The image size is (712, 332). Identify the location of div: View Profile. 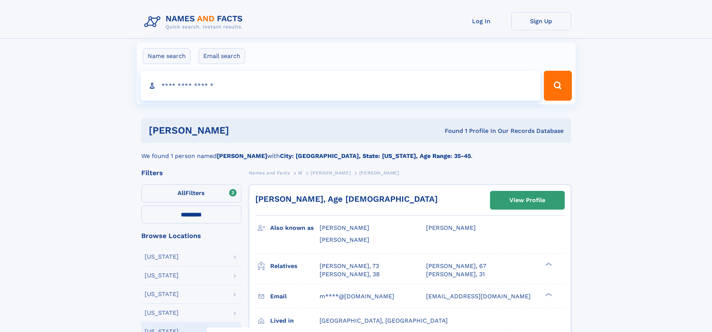
(527, 200).